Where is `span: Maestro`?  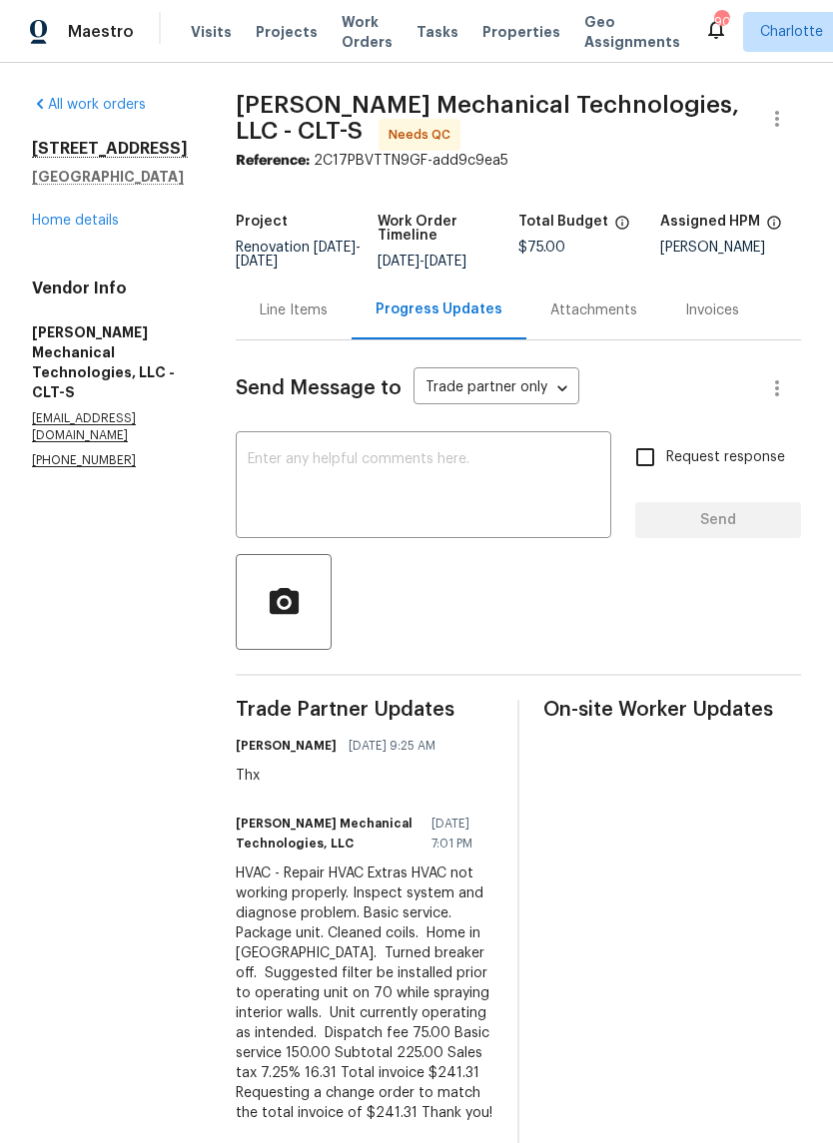
span: Maestro is located at coordinates (101, 32).